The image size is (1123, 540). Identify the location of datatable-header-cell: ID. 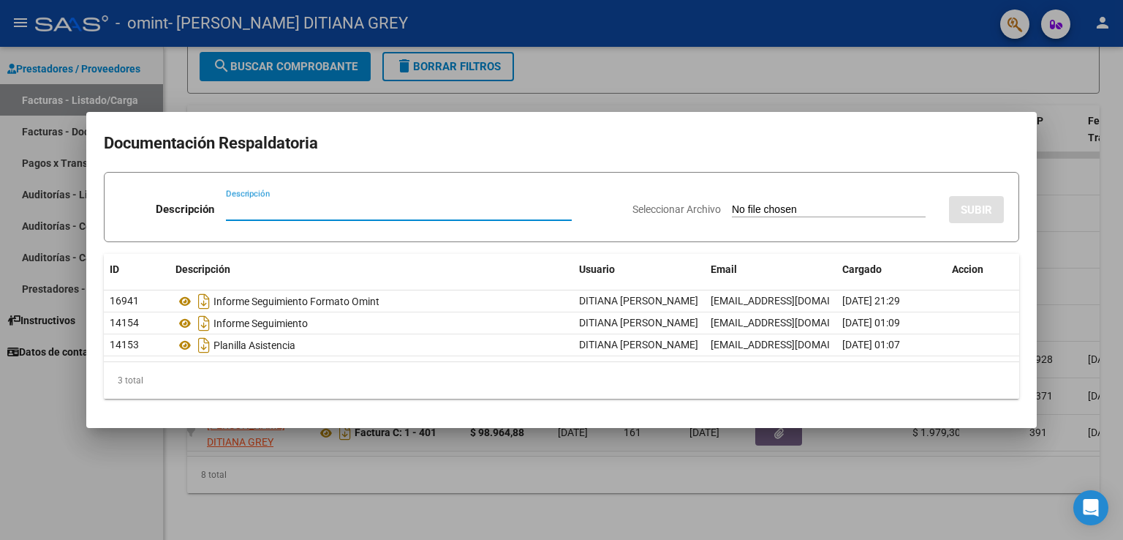
(137, 269).